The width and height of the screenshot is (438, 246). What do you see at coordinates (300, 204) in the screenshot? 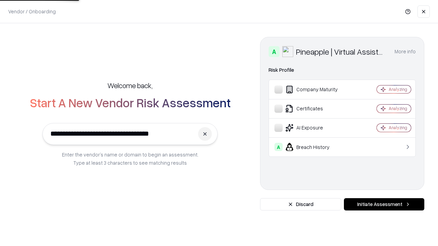
I see `button: Discard` at bounding box center [300, 204].